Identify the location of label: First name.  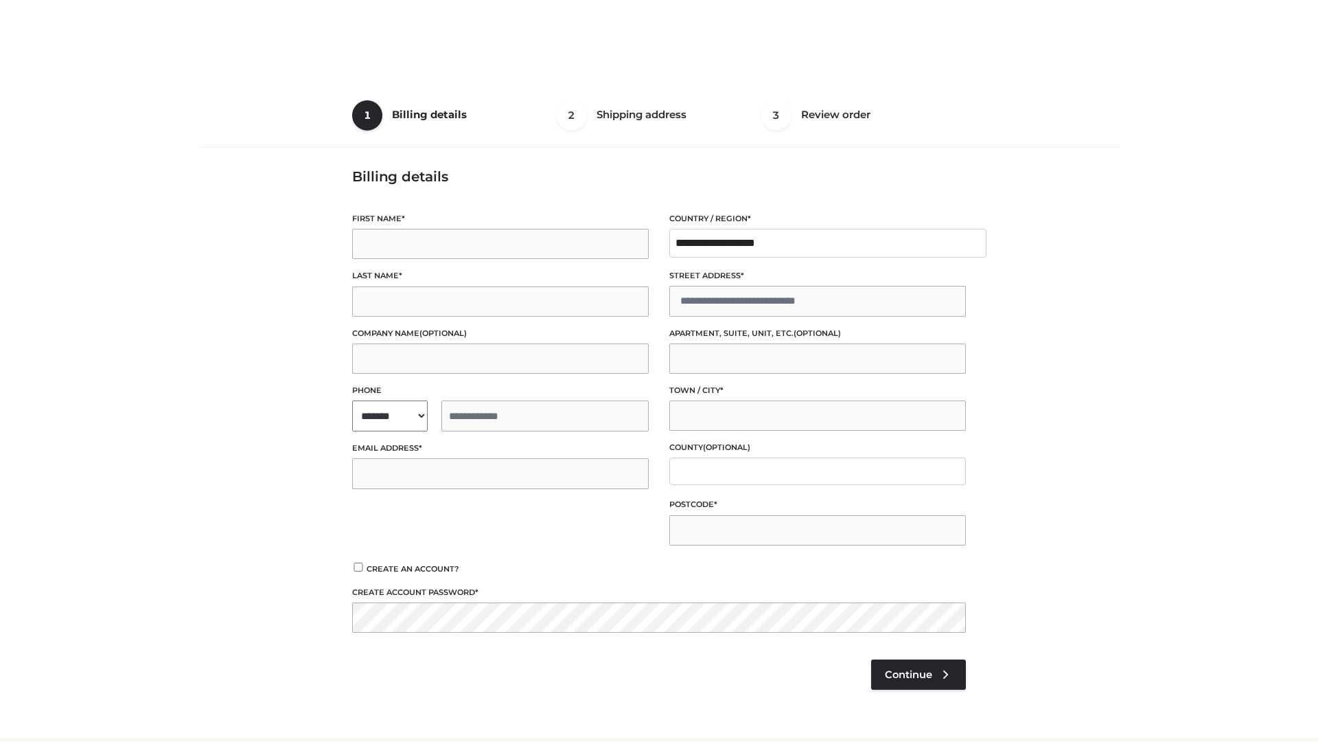
(501, 218).